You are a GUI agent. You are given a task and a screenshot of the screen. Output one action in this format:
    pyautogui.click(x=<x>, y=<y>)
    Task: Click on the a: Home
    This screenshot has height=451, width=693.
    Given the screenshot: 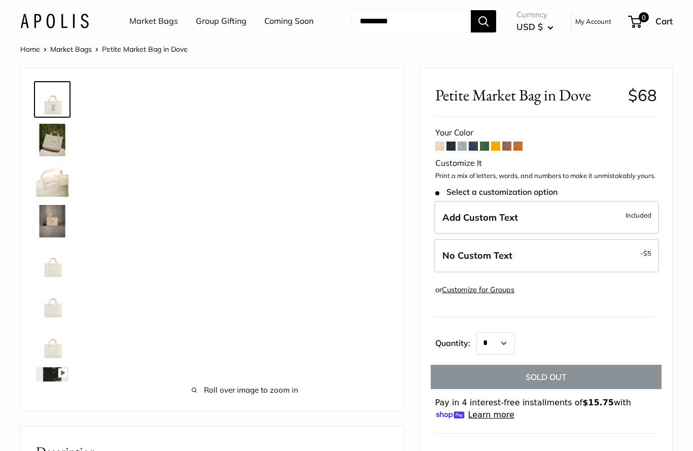 What is the action you would take?
    pyautogui.click(x=30, y=49)
    